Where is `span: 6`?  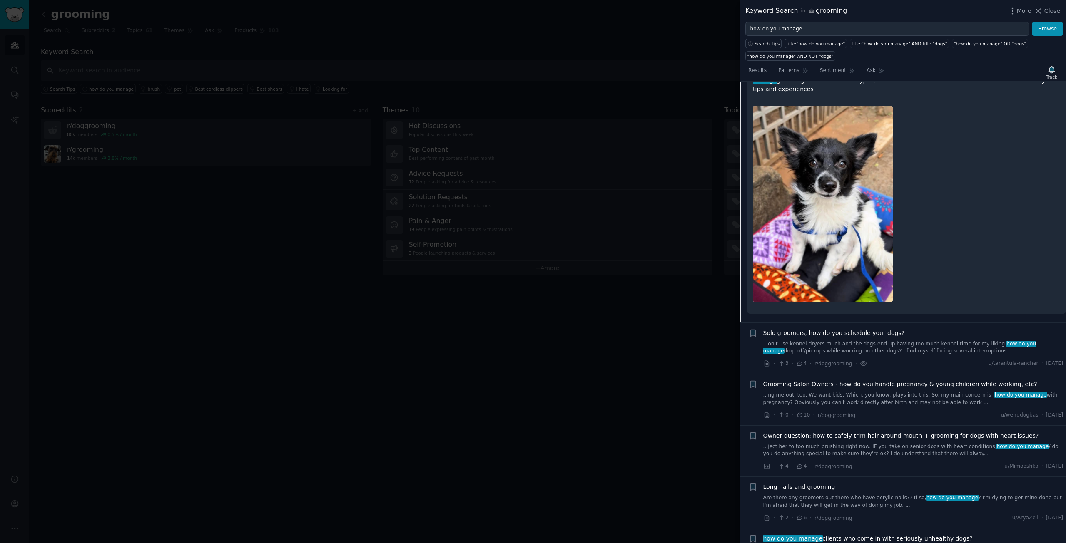
span: 6 is located at coordinates (801, 518).